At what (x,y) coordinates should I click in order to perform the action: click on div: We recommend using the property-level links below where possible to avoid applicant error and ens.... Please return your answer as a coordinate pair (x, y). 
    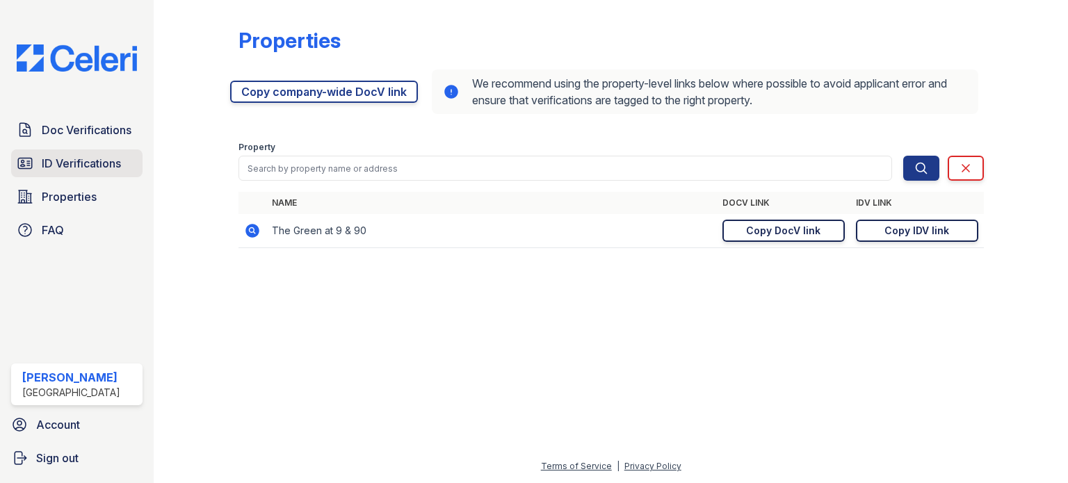
    Looking at the image, I should click on (705, 92).